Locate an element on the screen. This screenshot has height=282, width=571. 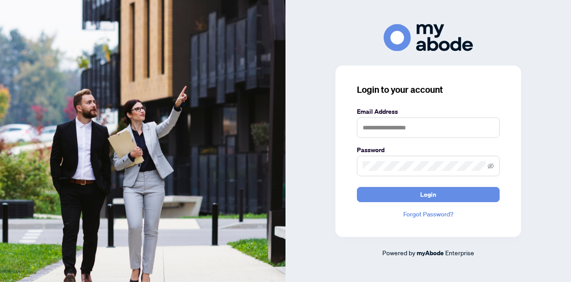
label: Password is located at coordinates (429, 150).